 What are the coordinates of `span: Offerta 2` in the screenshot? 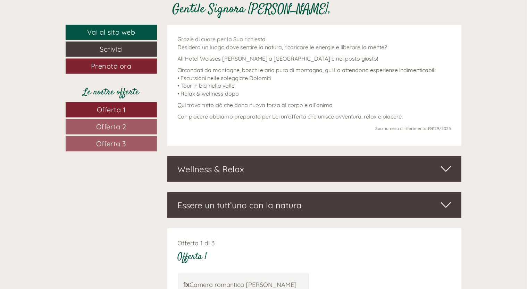 It's located at (111, 127).